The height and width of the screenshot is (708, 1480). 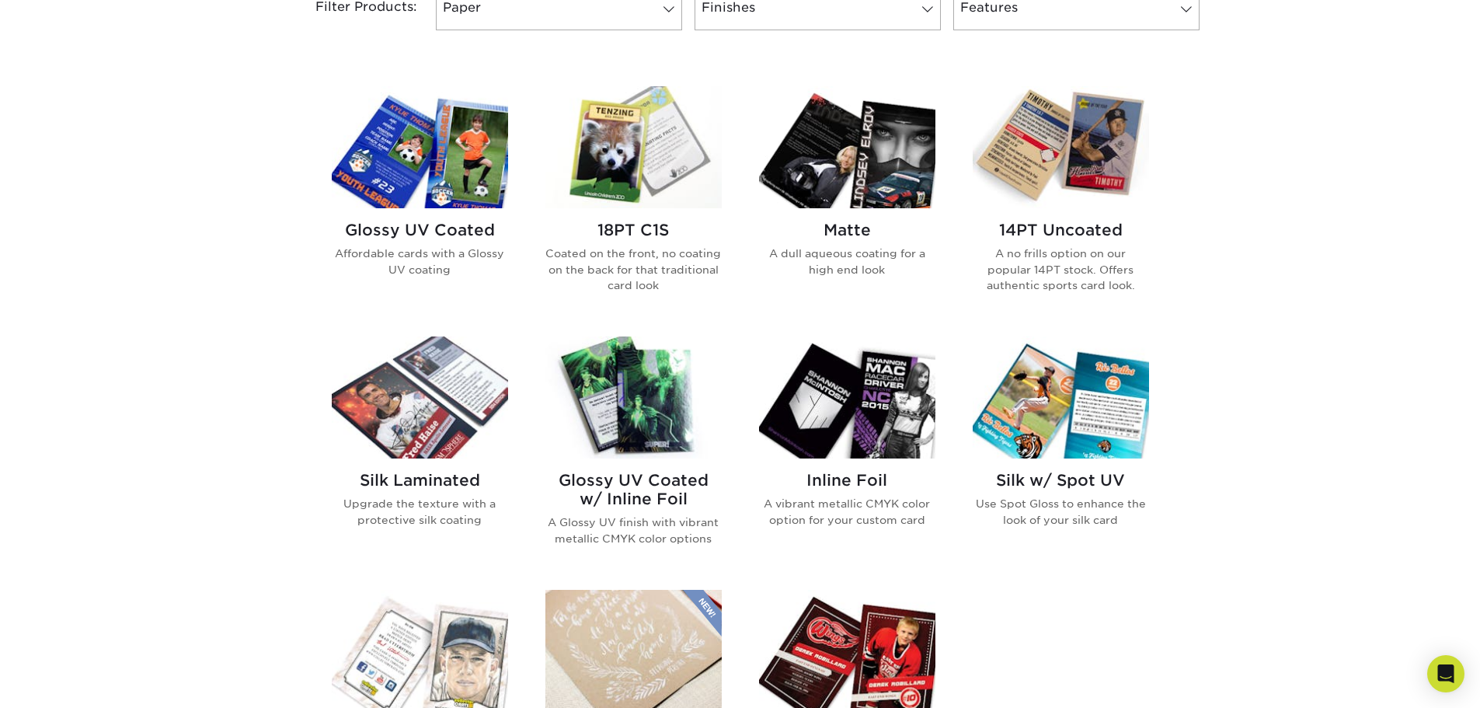 I want to click on a: Glossy UV Coated w/ Inline Foil Trading Cards Glossy UV Coated w/ Inline Foil A Glossy UV finish ..., so click(x=633, y=454).